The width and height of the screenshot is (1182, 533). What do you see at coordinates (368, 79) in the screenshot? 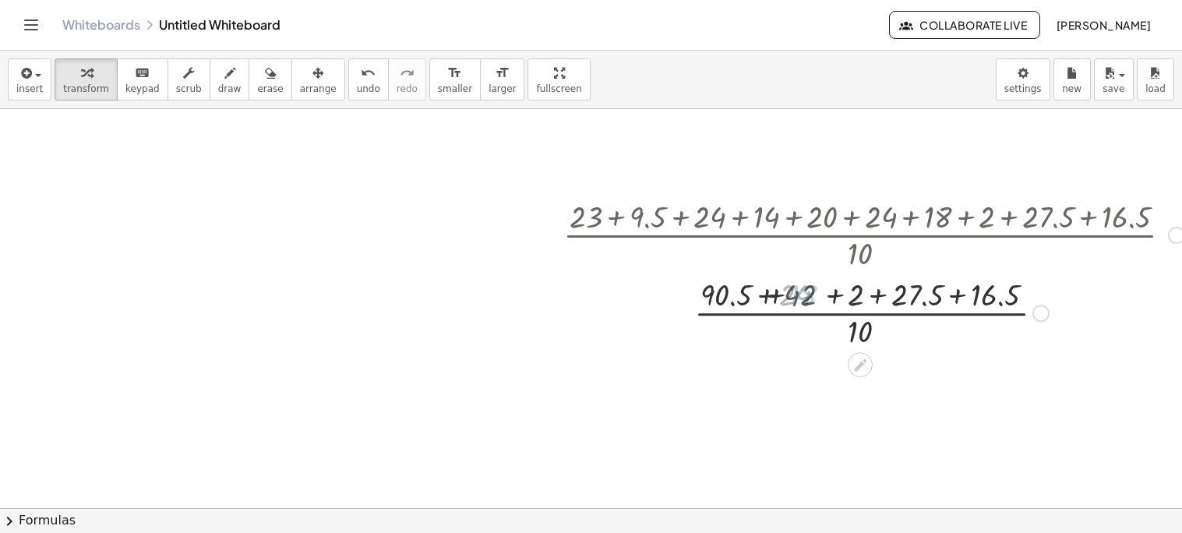
I see `button: undoundo` at bounding box center [368, 79].